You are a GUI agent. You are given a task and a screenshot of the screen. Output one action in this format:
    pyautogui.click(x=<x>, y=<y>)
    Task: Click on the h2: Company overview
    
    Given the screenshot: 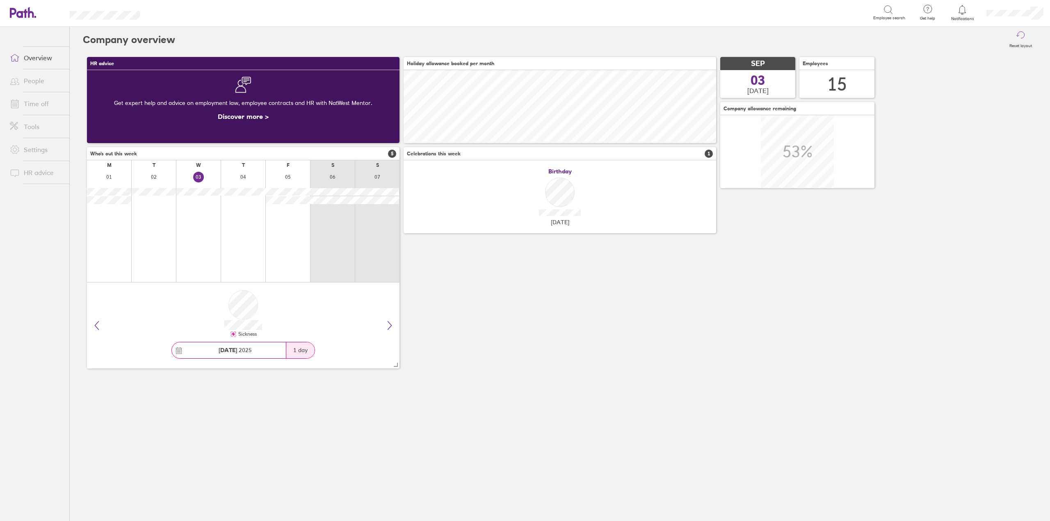 What is the action you would take?
    pyautogui.click(x=129, y=40)
    